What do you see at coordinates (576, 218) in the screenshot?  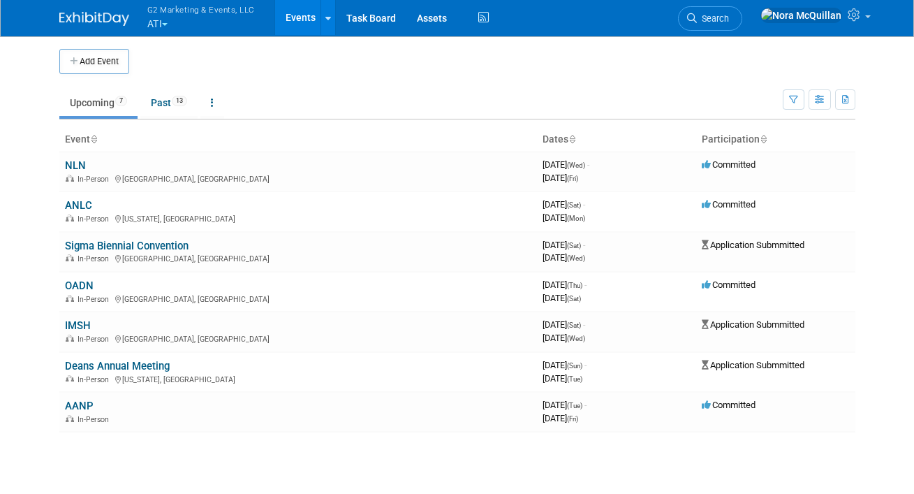 I see `span: (Mon)` at bounding box center [576, 218].